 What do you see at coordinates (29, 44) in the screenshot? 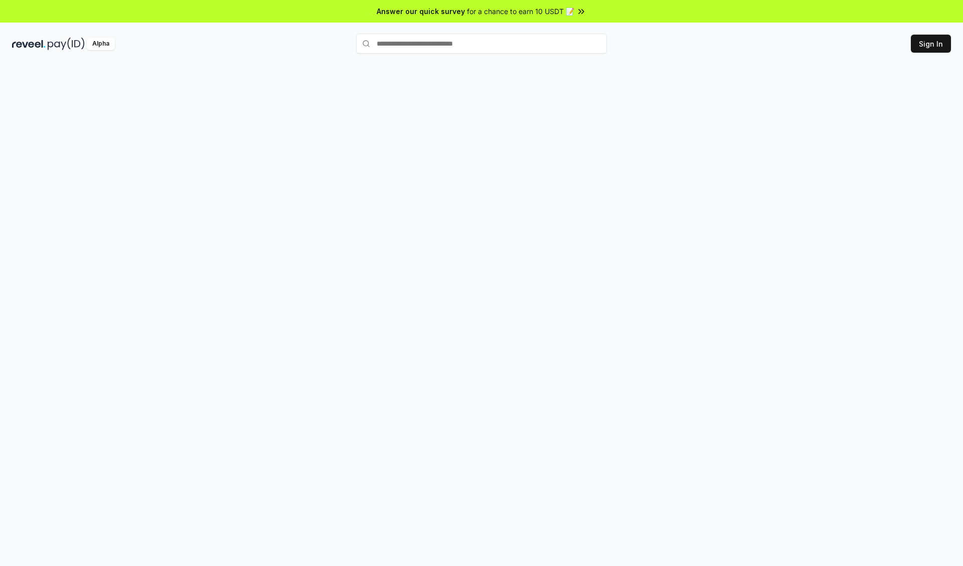
I see `img: reveel_dark` at bounding box center [29, 44].